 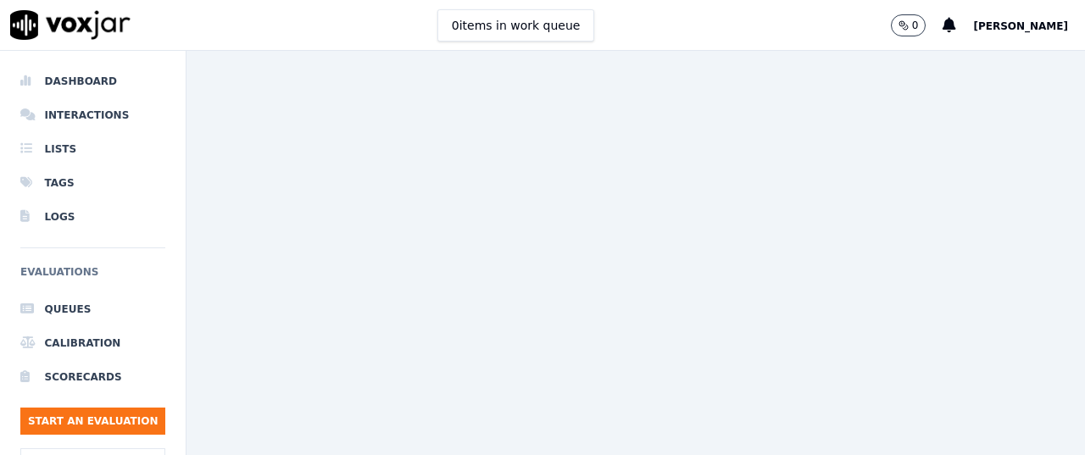 What do you see at coordinates (92, 115) in the screenshot?
I see `a: Interactions` at bounding box center [92, 115].